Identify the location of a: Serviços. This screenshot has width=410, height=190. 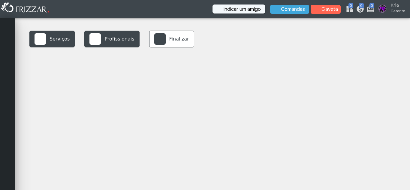
(52, 39).